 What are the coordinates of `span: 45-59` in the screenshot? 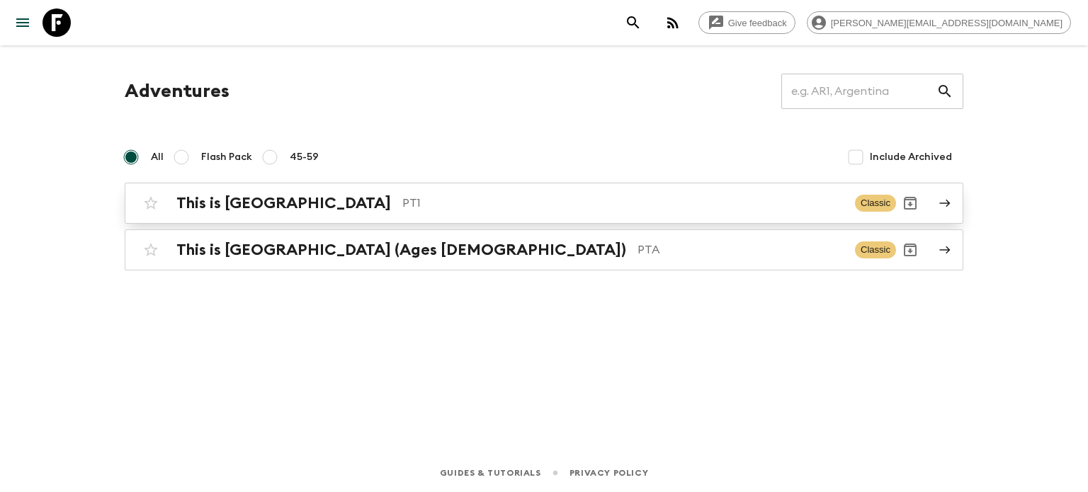 It's located at (304, 157).